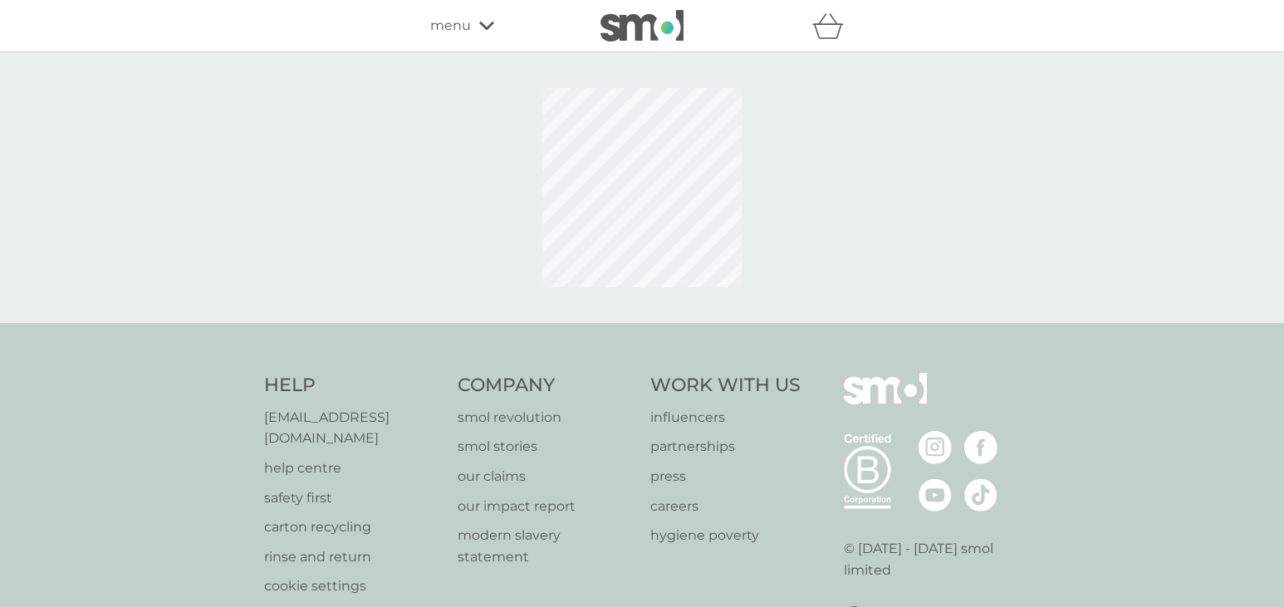 The image size is (1284, 607). What do you see at coordinates (546, 507) in the screenshot?
I see `a: our impact report` at bounding box center [546, 507].